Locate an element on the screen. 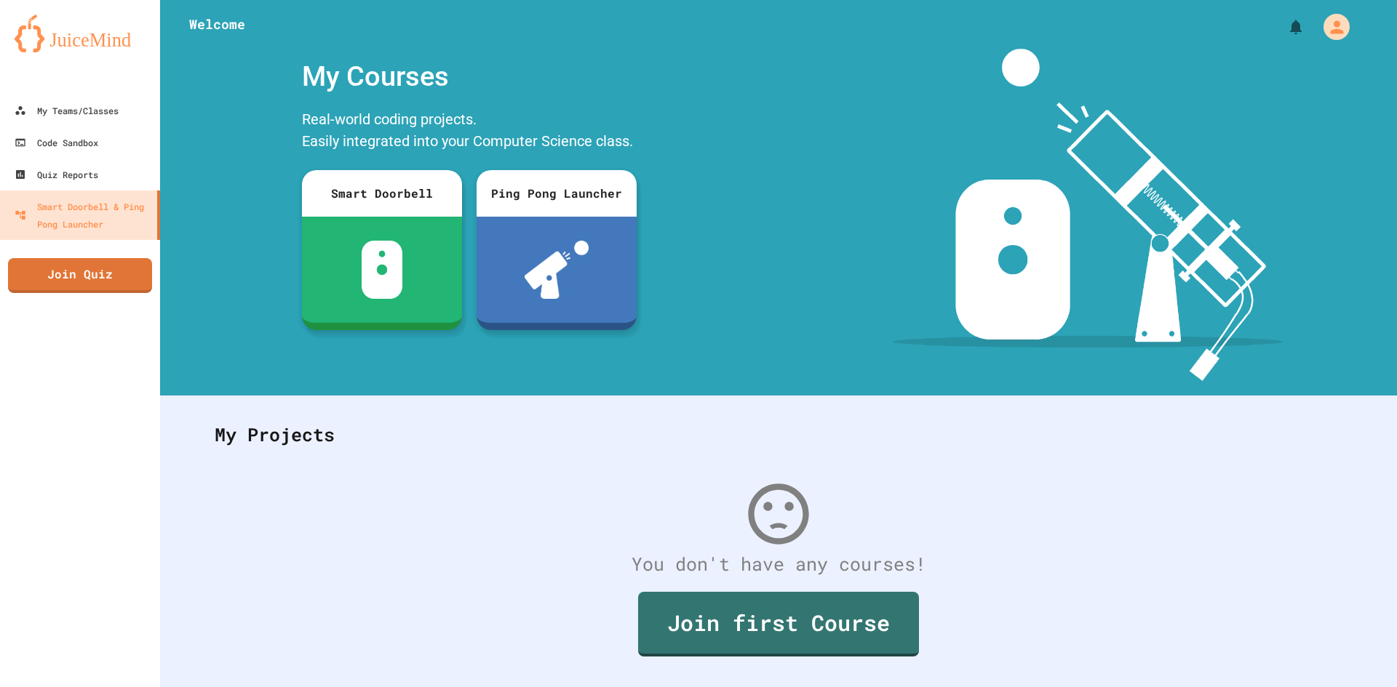 Image resolution: width=1397 pixels, height=687 pixels. div: Quiz Reports is located at coordinates (56, 175).